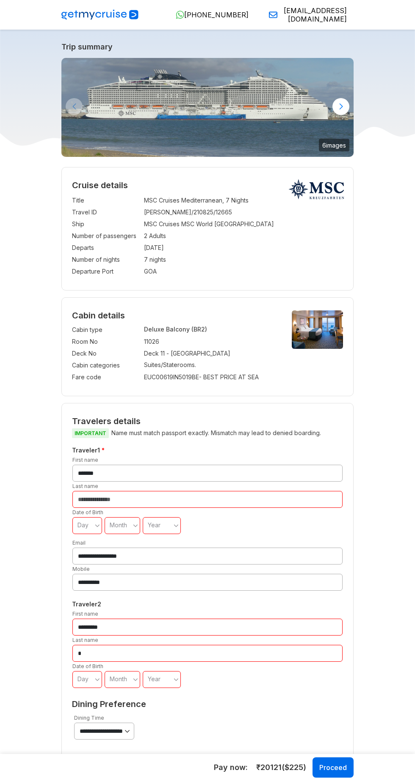  I want to click on td: Cabin type, so click(106, 330).